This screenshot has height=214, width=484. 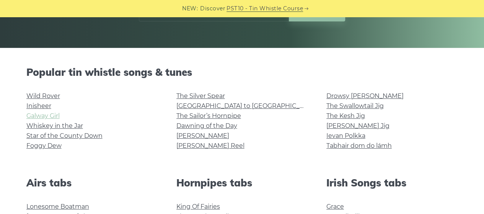 What do you see at coordinates (209, 116) in the screenshot?
I see `a: The Sailor’s Hornpipe` at bounding box center [209, 116].